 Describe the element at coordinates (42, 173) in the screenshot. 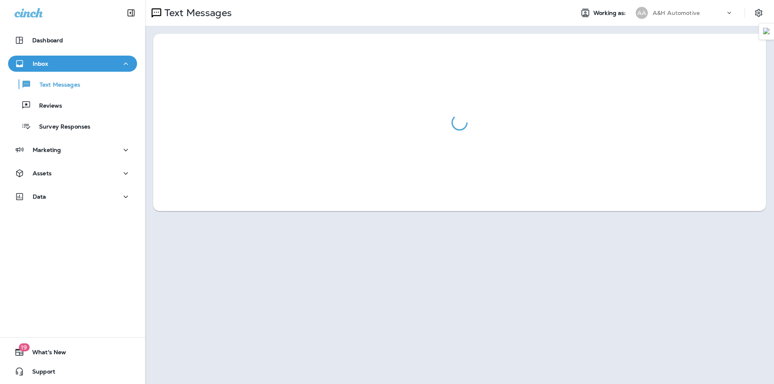

I see `p: Assets` at that location.